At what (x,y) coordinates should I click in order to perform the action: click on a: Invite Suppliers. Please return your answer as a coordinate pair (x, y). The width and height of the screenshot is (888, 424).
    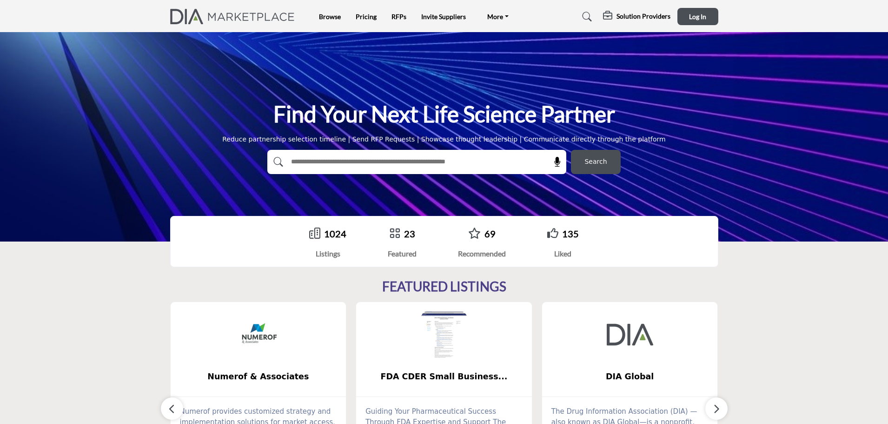
    Looking at the image, I should click on (444, 16).